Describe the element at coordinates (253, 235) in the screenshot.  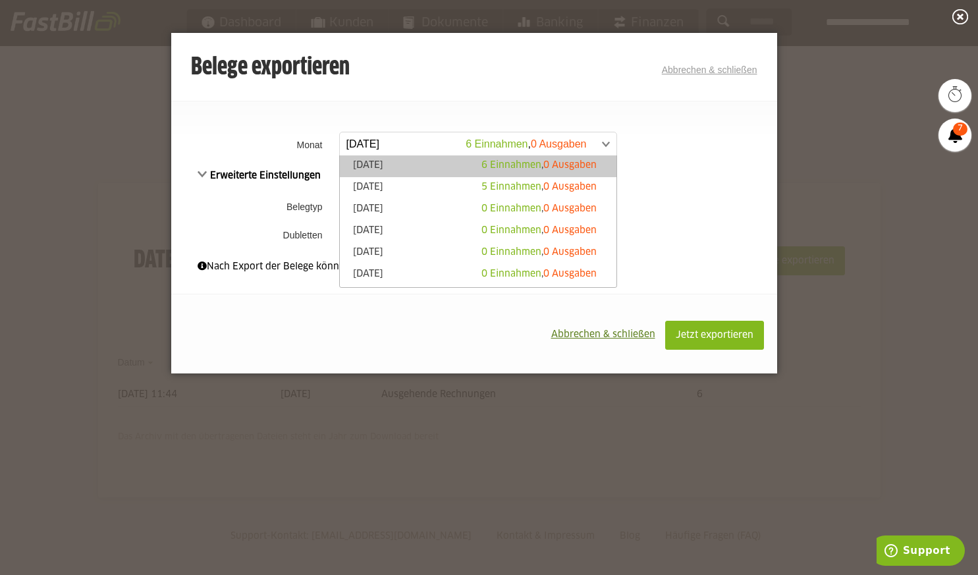
I see `th: Dubletten` at that location.